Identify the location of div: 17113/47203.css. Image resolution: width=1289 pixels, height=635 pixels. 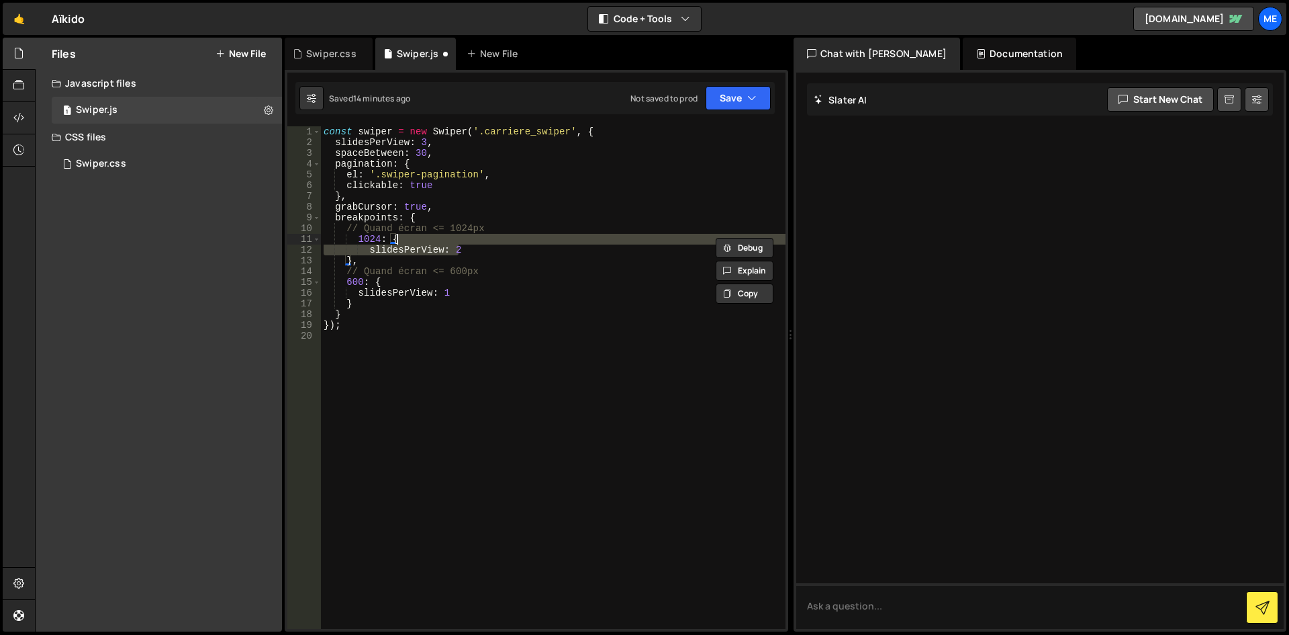
(167, 164).